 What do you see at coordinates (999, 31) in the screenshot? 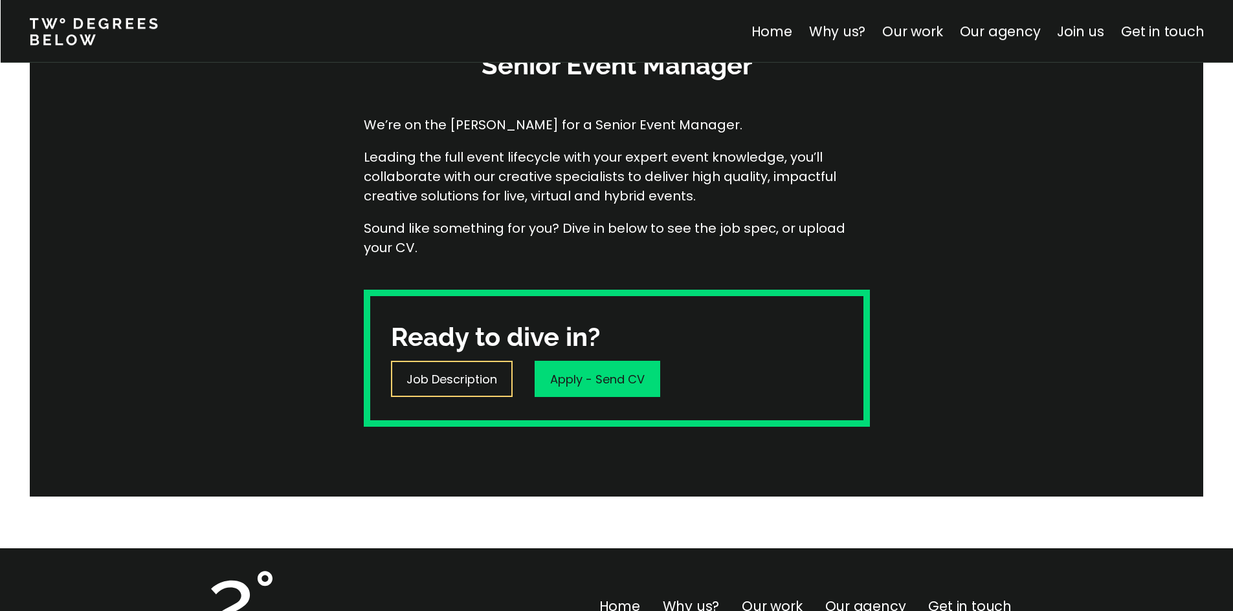
I see `a: Our agency` at bounding box center [999, 31].